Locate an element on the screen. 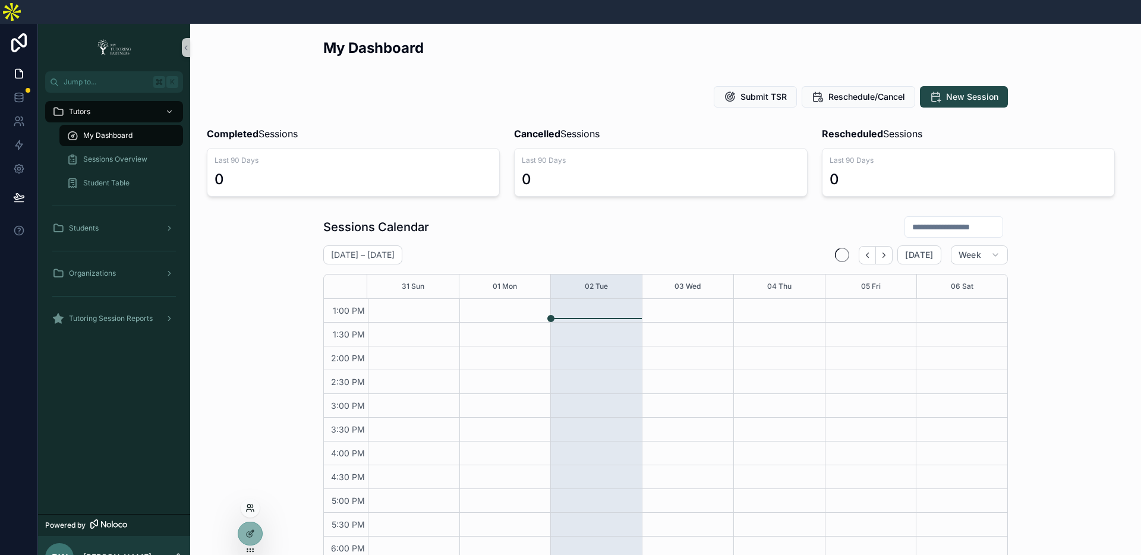  button: Next is located at coordinates (885, 255).